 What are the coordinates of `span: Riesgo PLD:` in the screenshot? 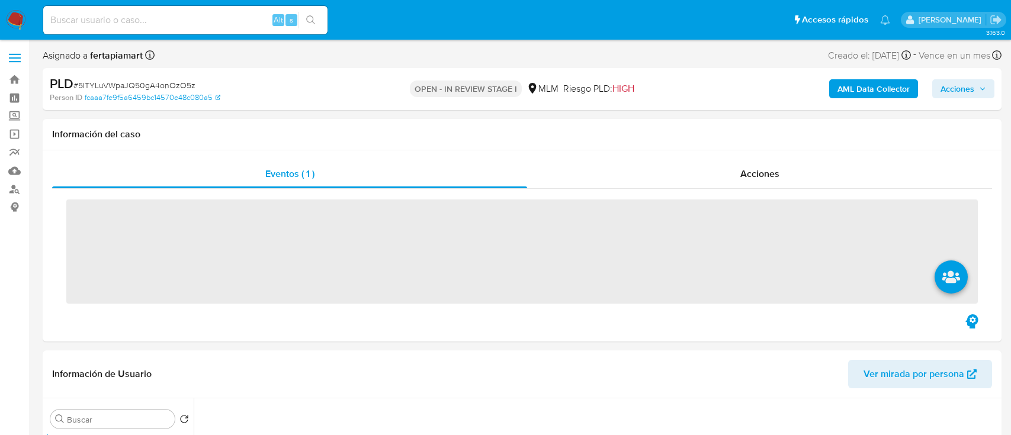 It's located at (599, 89).